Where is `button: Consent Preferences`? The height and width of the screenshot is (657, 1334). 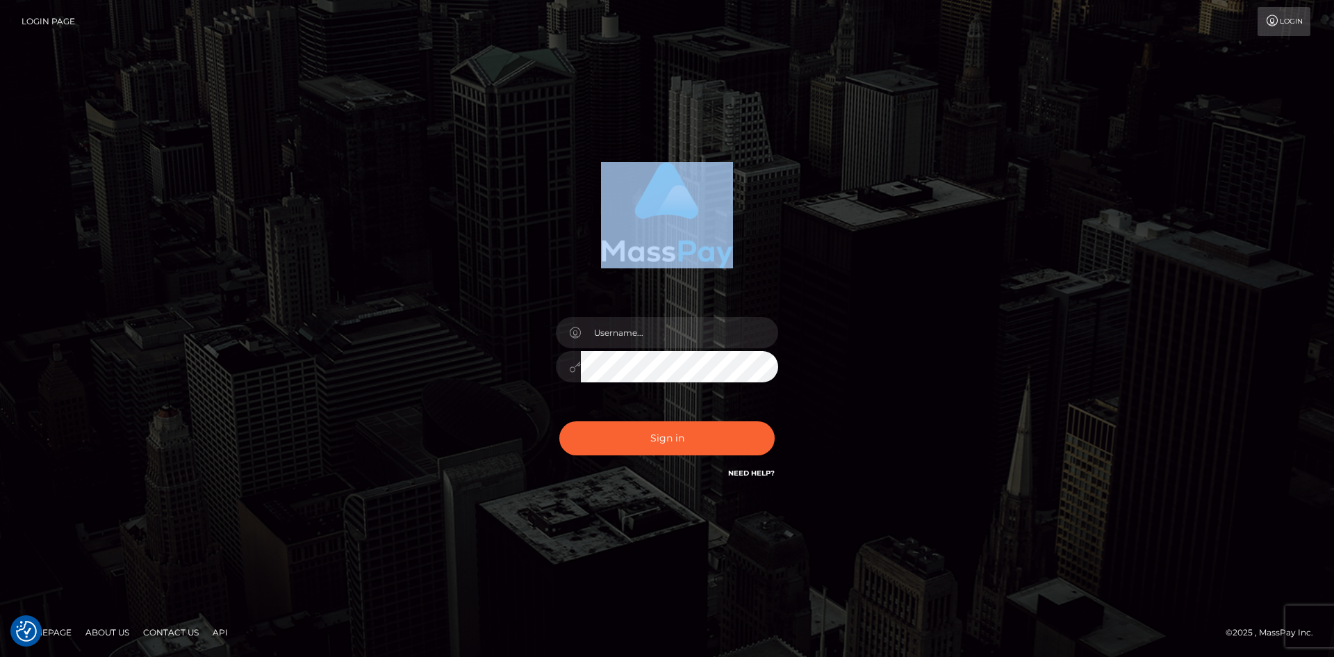 button: Consent Preferences is located at coordinates (26, 631).